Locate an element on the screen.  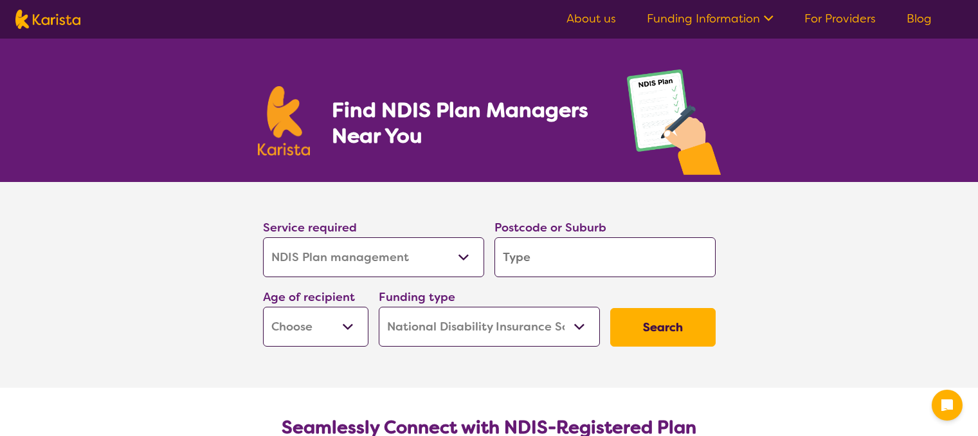
a: Blog is located at coordinates (919, 19).